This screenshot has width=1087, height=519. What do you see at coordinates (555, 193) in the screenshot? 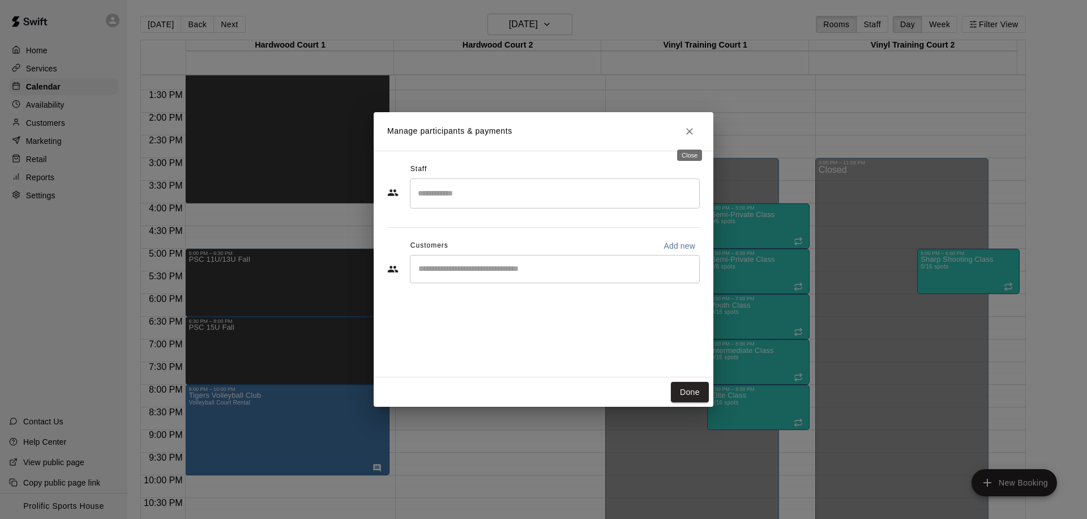
I see `div: Search staff` at bounding box center [555, 193].